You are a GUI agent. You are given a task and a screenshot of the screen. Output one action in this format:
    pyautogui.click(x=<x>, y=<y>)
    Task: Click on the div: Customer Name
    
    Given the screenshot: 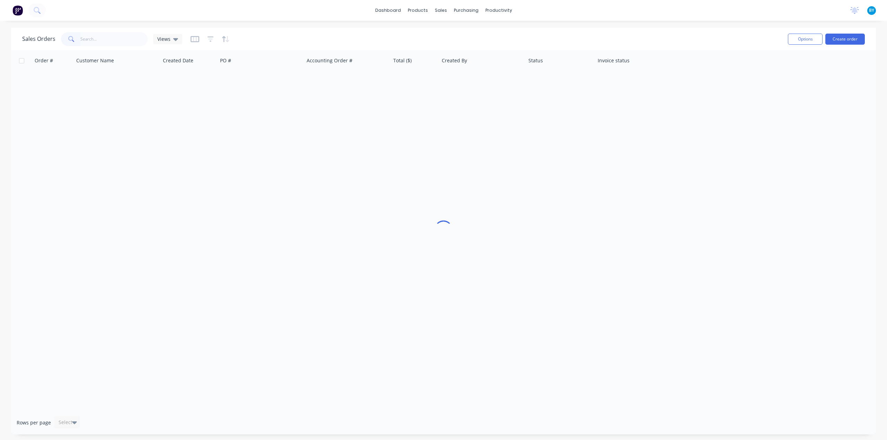 What is the action you would take?
    pyautogui.click(x=95, y=61)
    